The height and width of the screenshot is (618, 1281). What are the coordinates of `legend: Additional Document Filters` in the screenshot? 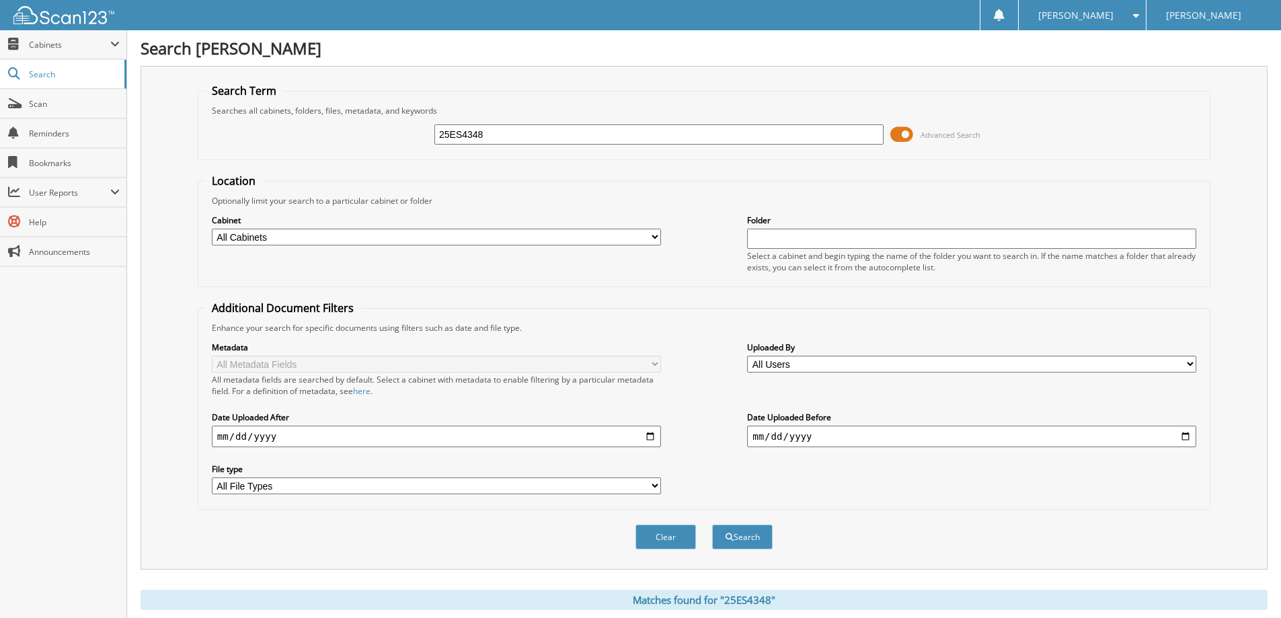 It's located at (282, 308).